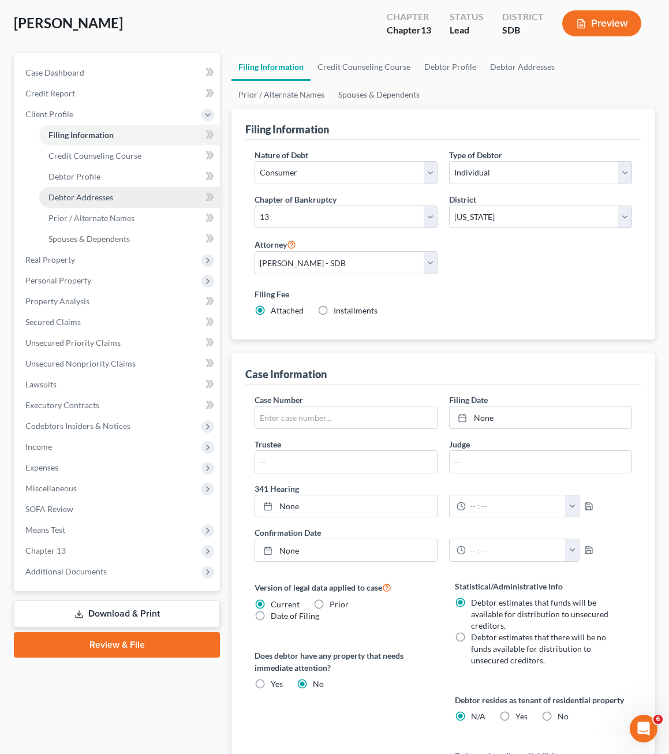  I want to click on span: SOFA Review, so click(49, 509).